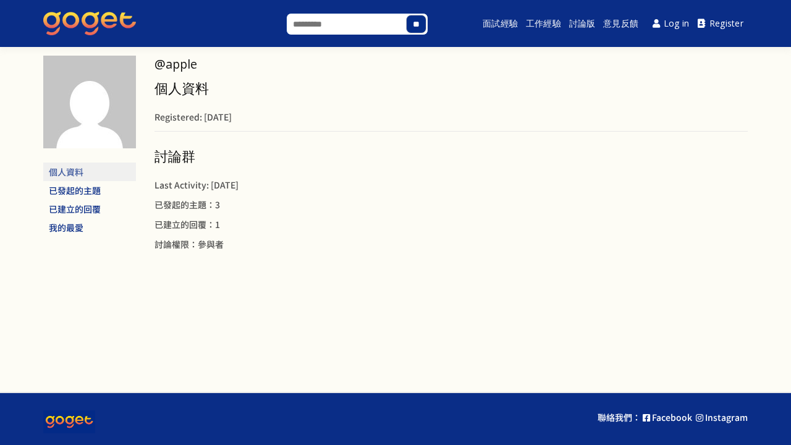 The width and height of the screenshot is (791, 445). What do you see at coordinates (90, 23) in the screenshot?
I see `img: GoGet` at bounding box center [90, 23].